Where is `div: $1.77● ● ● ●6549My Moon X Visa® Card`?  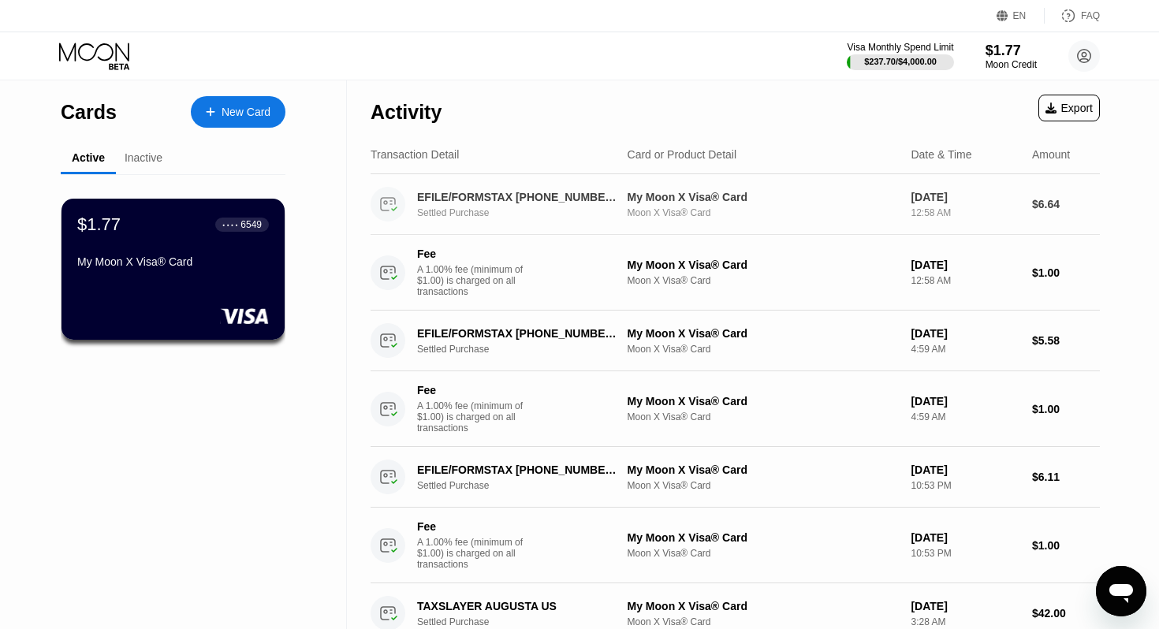 div: $1.77● ● ● ●6549My Moon X Visa® Card is located at coordinates (173, 269).